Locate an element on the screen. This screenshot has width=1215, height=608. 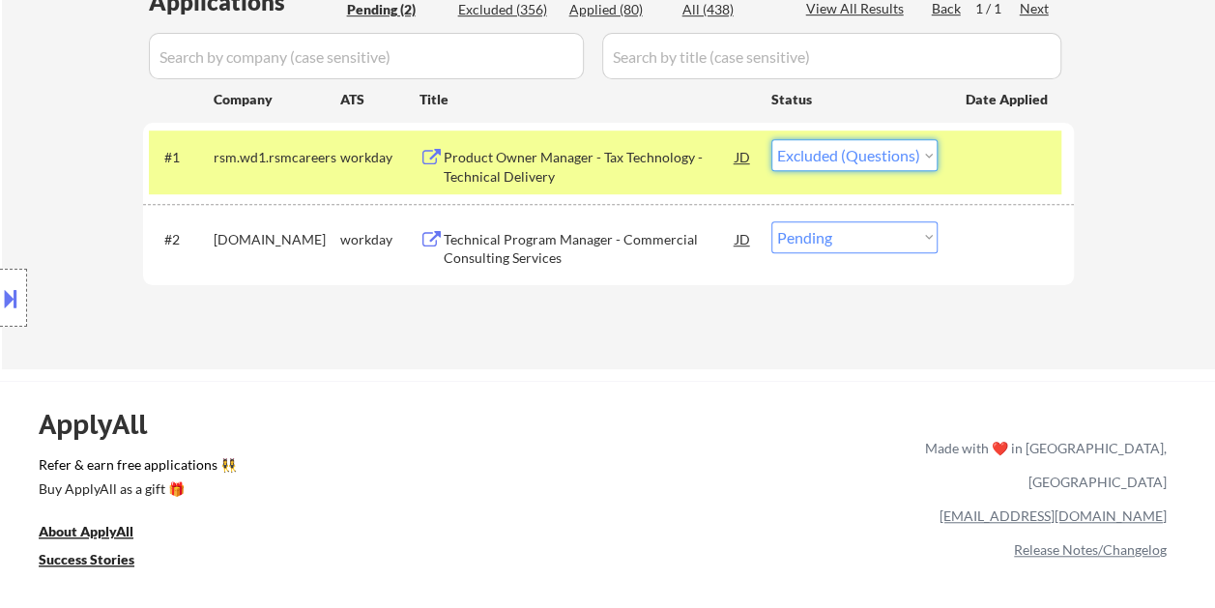
div: ATS is located at coordinates (380, 100).